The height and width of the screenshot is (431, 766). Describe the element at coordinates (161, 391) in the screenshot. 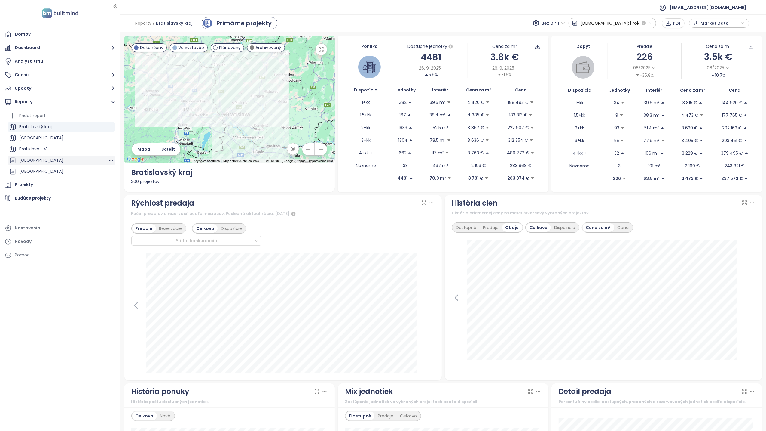

I see `div: História ponuky` at that location.